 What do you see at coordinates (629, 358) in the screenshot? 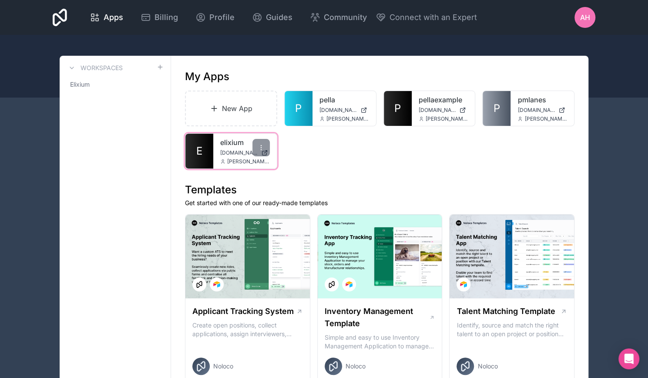
I see `div: Open Intercom Messenger` at bounding box center [629, 358].